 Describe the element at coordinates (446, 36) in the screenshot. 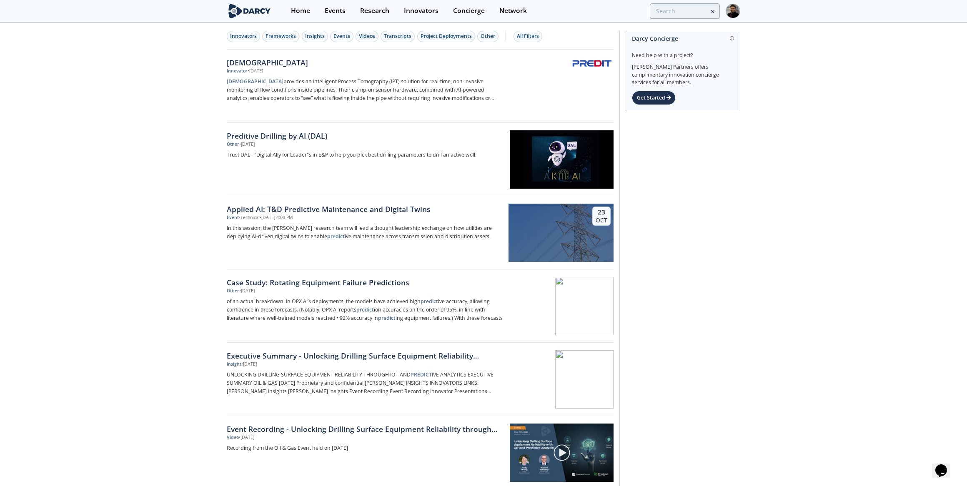

I see `div: Project Deployments` at that location.